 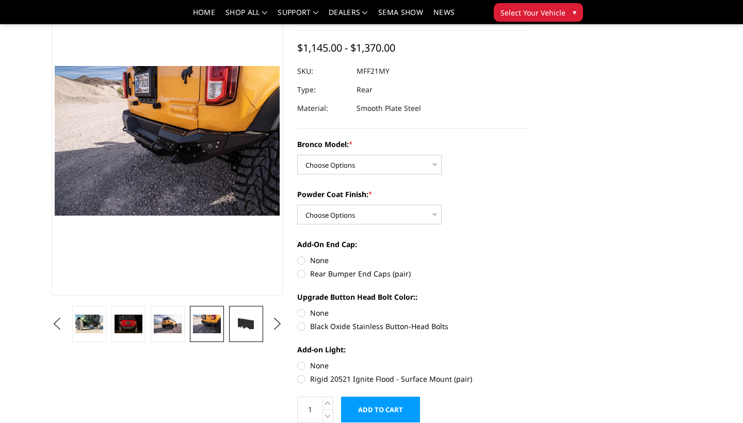 I want to click on img: Shown with stubby ends, standard option, so click(x=128, y=324).